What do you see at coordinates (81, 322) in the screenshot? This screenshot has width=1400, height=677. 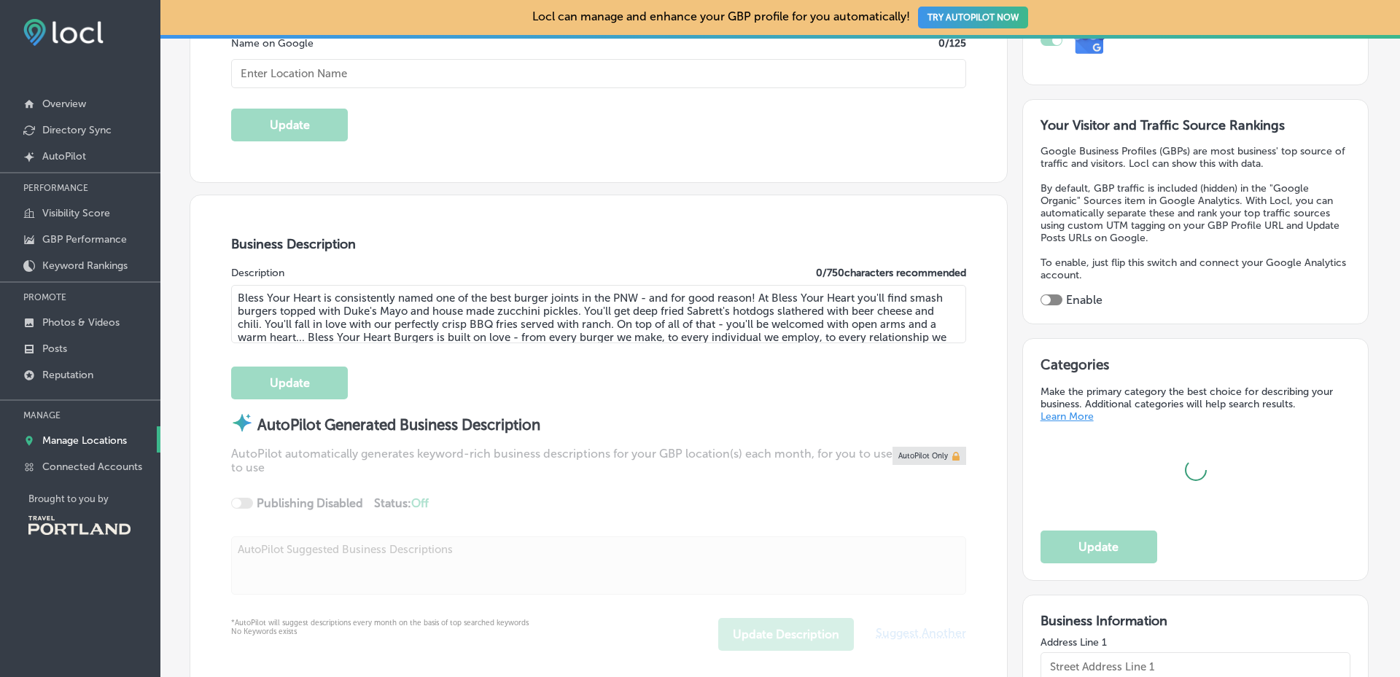 I see `p: Photos & Videos` at bounding box center [81, 322].